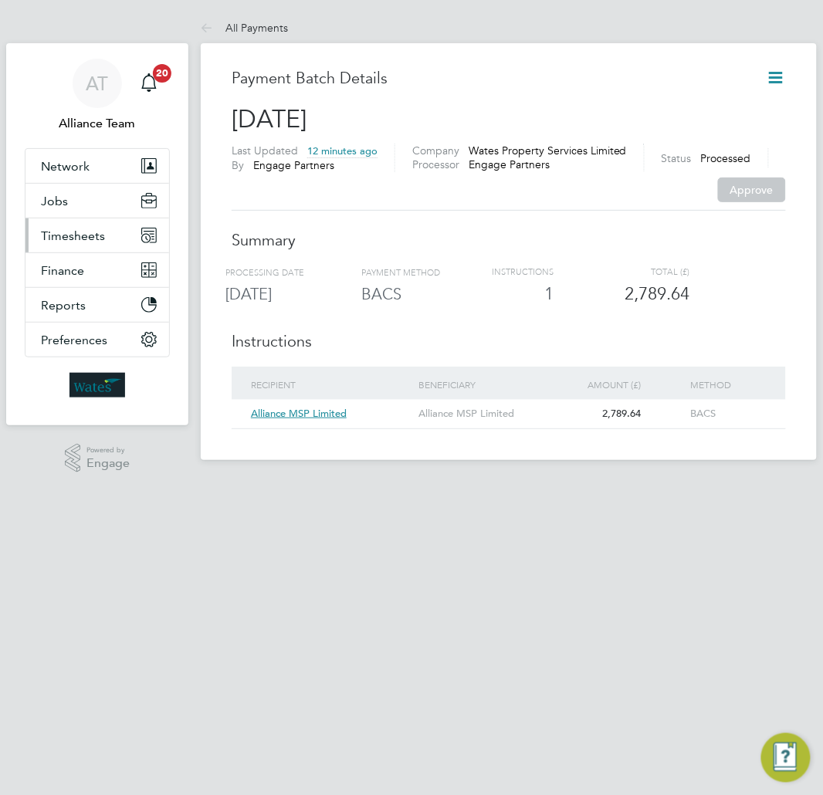 The image size is (823, 795). What do you see at coordinates (54, 201) in the screenshot?
I see `span: Jobs` at bounding box center [54, 201].